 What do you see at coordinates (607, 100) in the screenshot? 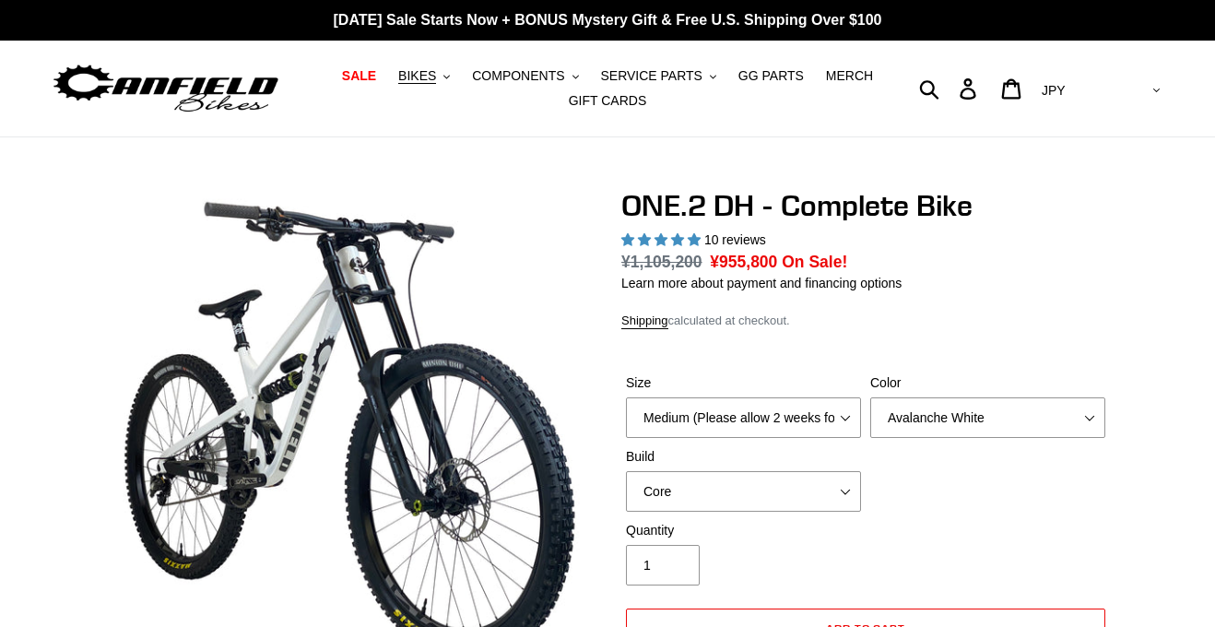
I see `a: GIFT CARDS` at bounding box center [607, 100].